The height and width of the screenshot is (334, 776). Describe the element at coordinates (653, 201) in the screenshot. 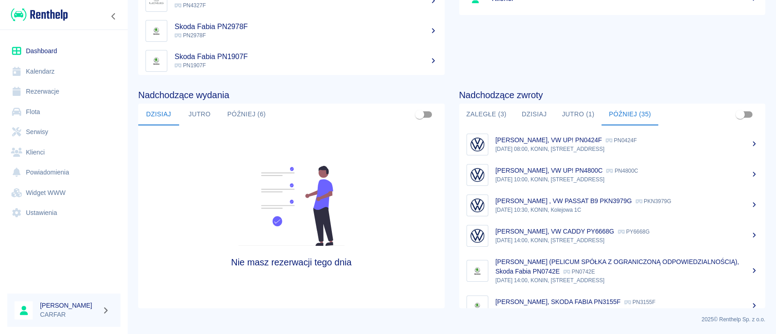

I see `p: PKN3979G` at that location.